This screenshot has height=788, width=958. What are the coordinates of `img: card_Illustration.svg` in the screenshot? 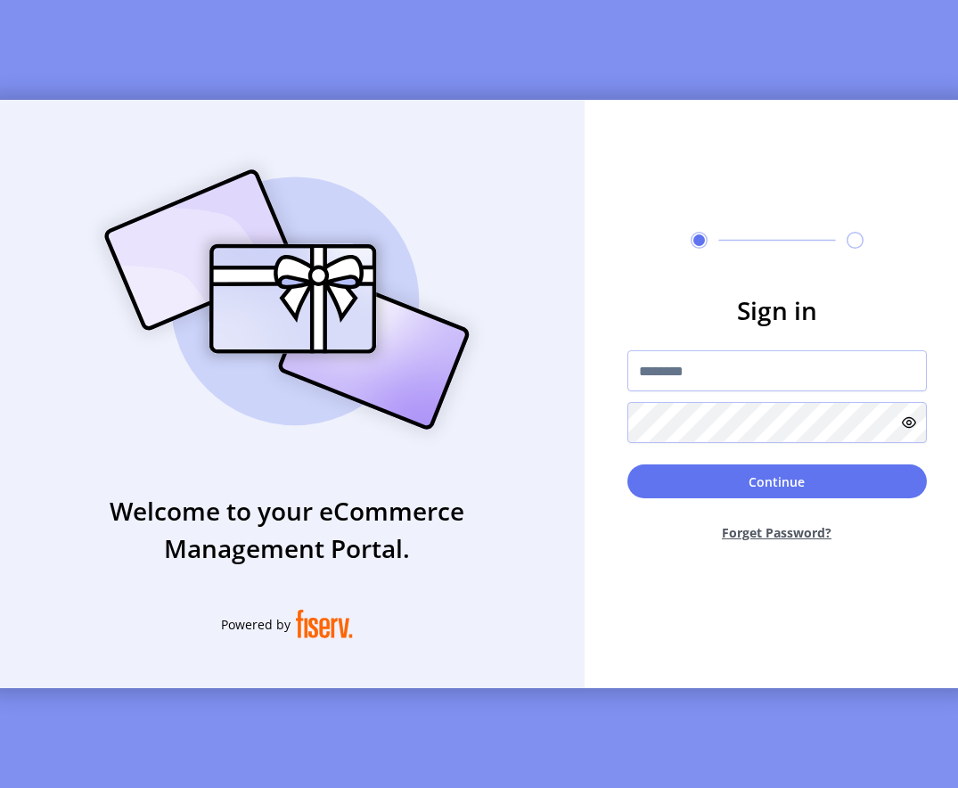 It's located at (287, 299).